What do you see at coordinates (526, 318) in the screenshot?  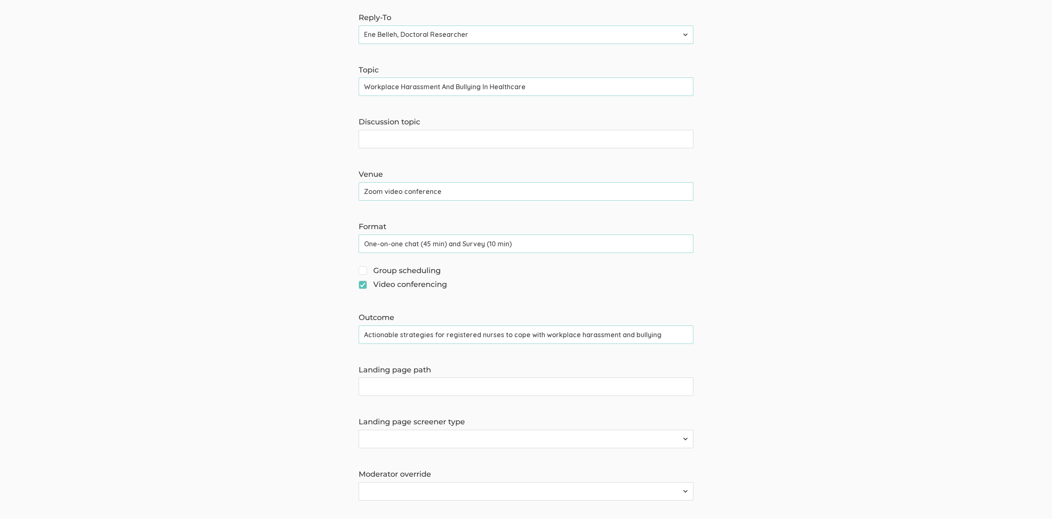 I see `label: Outcome` at bounding box center [526, 318].